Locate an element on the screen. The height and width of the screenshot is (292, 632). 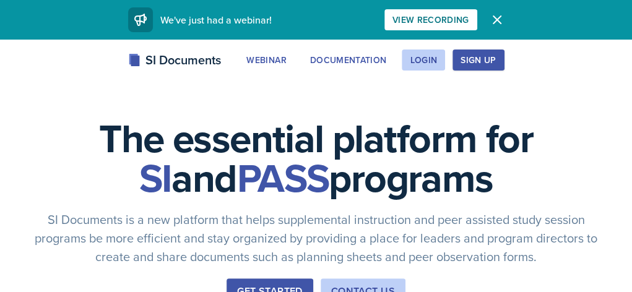
button: Webinar is located at coordinates (266, 60).